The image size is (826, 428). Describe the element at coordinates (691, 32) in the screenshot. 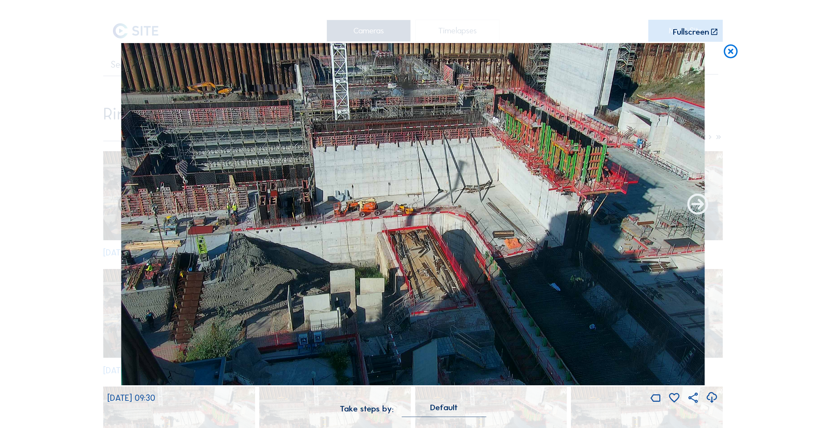

I see `div: Fullscreen` at that location.